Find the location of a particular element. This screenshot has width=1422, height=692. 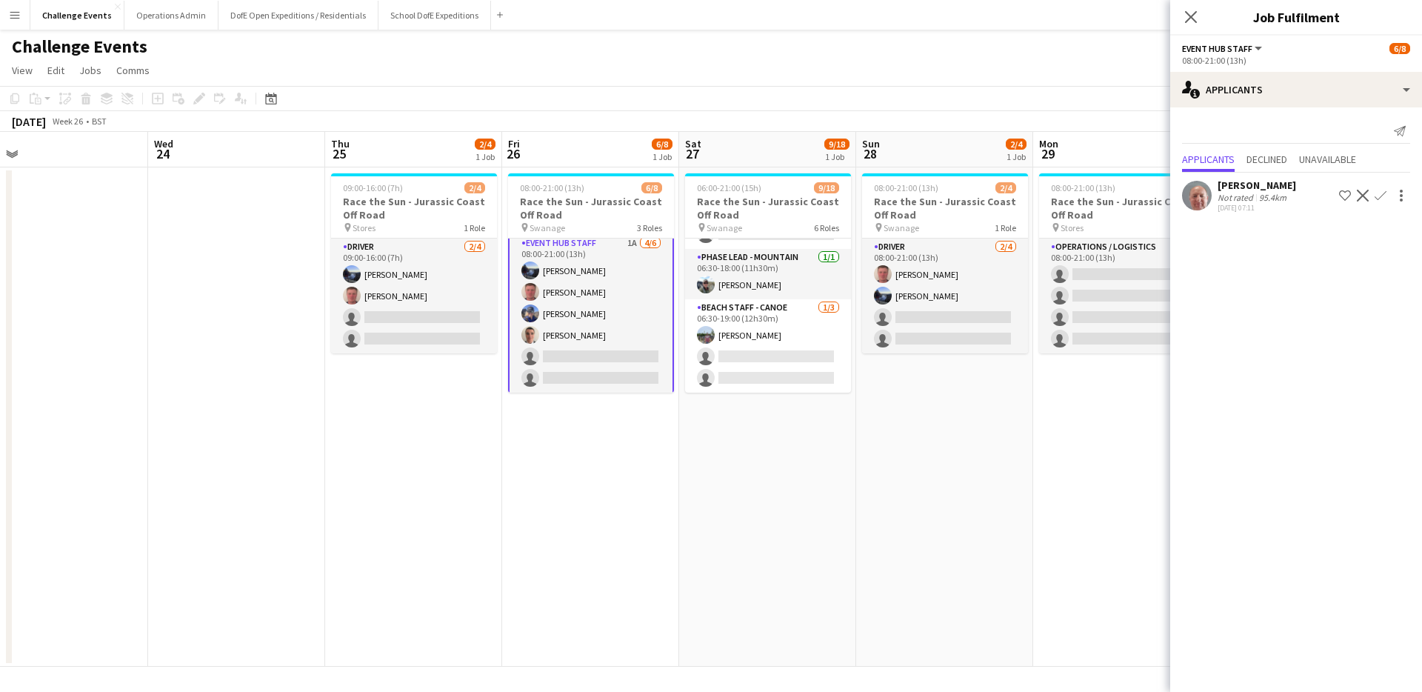

span: 24 is located at coordinates (162, 153).